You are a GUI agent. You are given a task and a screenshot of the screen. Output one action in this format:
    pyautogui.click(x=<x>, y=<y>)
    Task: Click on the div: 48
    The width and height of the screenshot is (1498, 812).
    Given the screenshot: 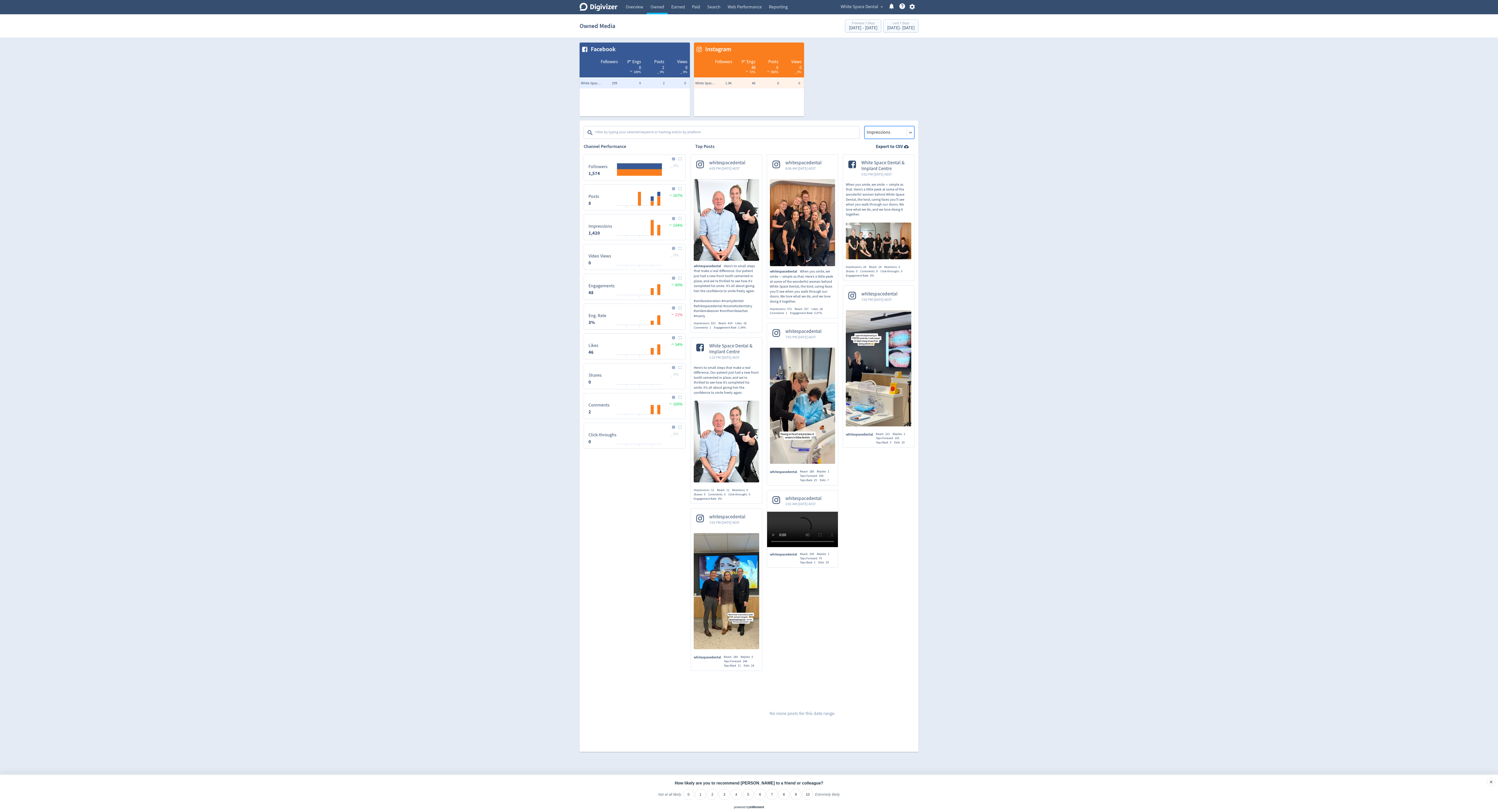 What is the action you would take?
    pyautogui.click(x=746, y=67)
    